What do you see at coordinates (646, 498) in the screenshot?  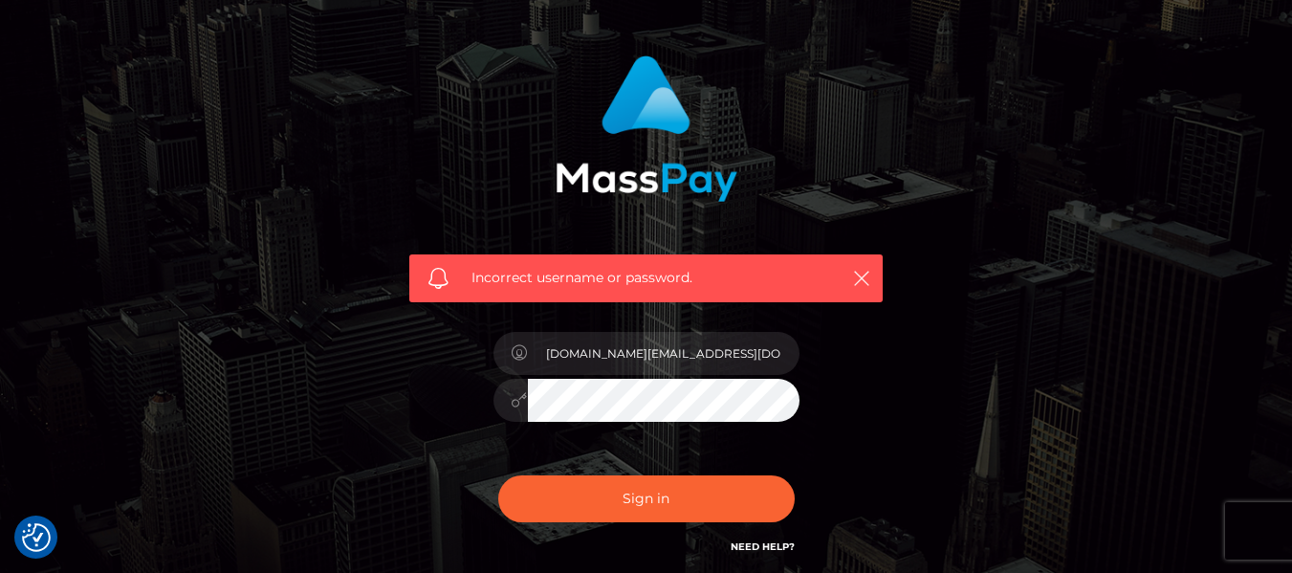 I see `button: Sign in` at bounding box center [646, 498].